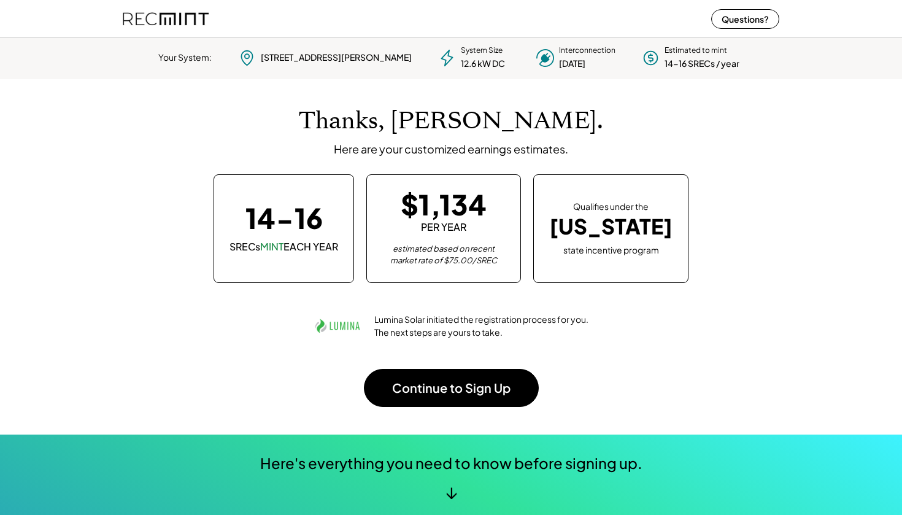 The width and height of the screenshot is (902, 515). I want to click on div: SRECs EACH YEAR, so click(284, 247).